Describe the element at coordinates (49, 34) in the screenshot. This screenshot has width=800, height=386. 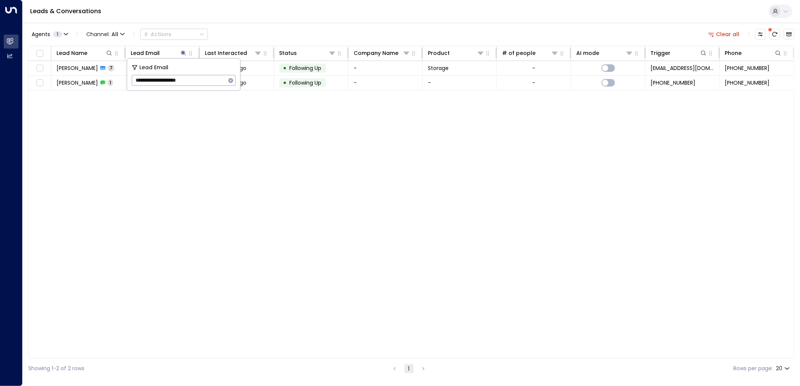
I see `button: Agents1` at that location.